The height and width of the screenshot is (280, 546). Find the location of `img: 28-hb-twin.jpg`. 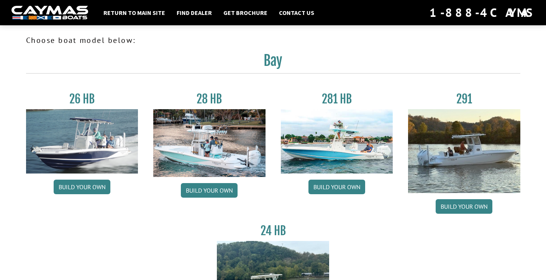

img: 28-hb-twin.jpg is located at coordinates (337, 142).